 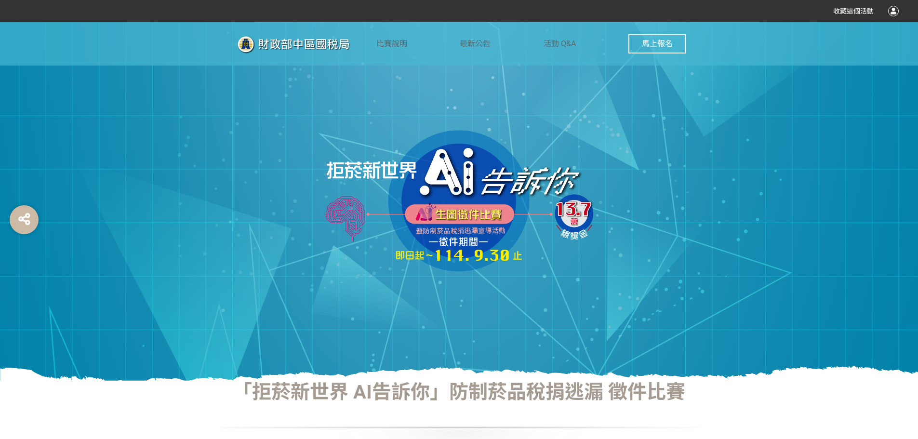 What do you see at coordinates (475, 44) in the screenshot?
I see `a: 最新公告` at bounding box center [475, 44].